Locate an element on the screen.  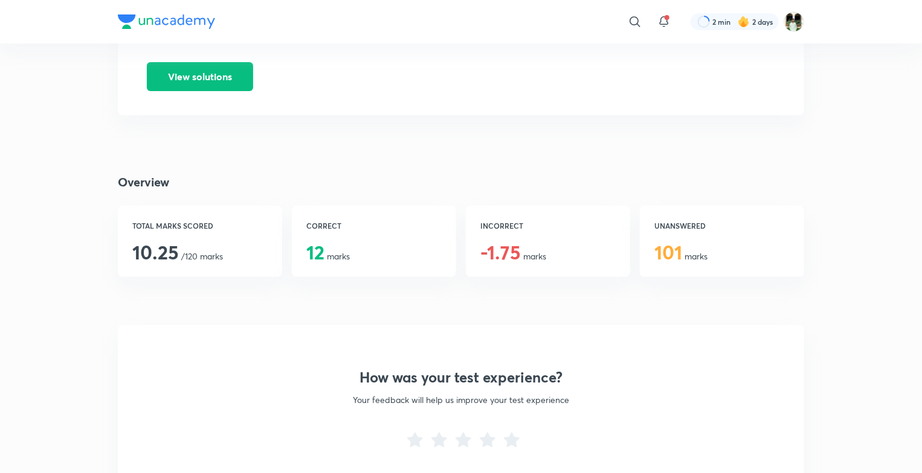
h6: TOTAL MARKS SCORED is located at coordinates (200, 226).